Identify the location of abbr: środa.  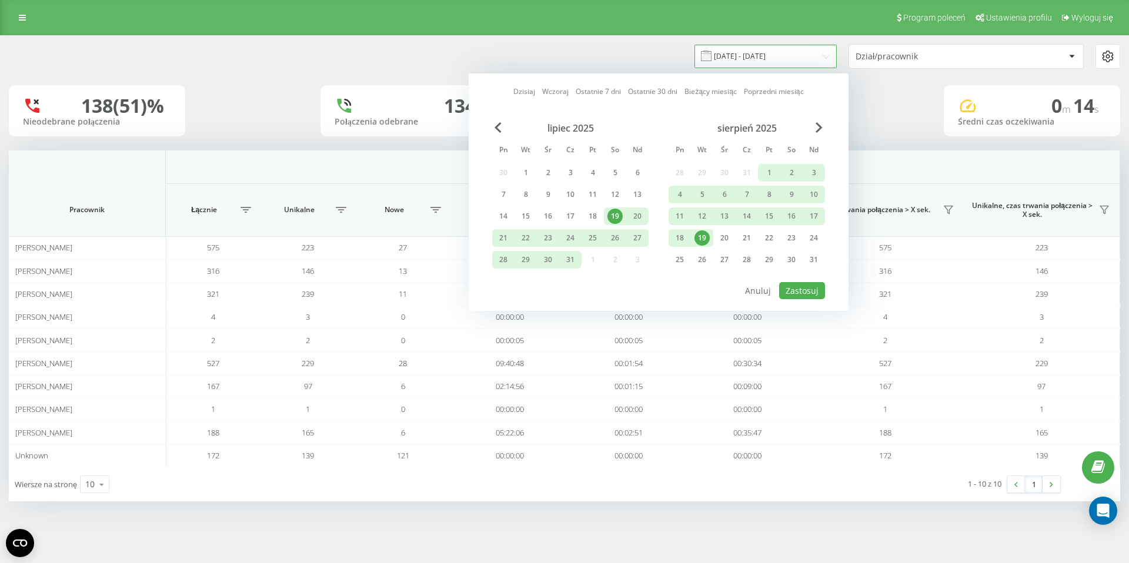
(724, 151).